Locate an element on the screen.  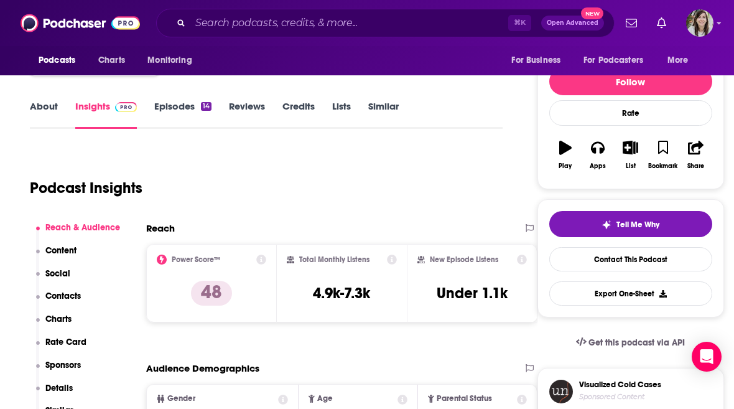
h2: Audience Demographics is located at coordinates (203, 368).